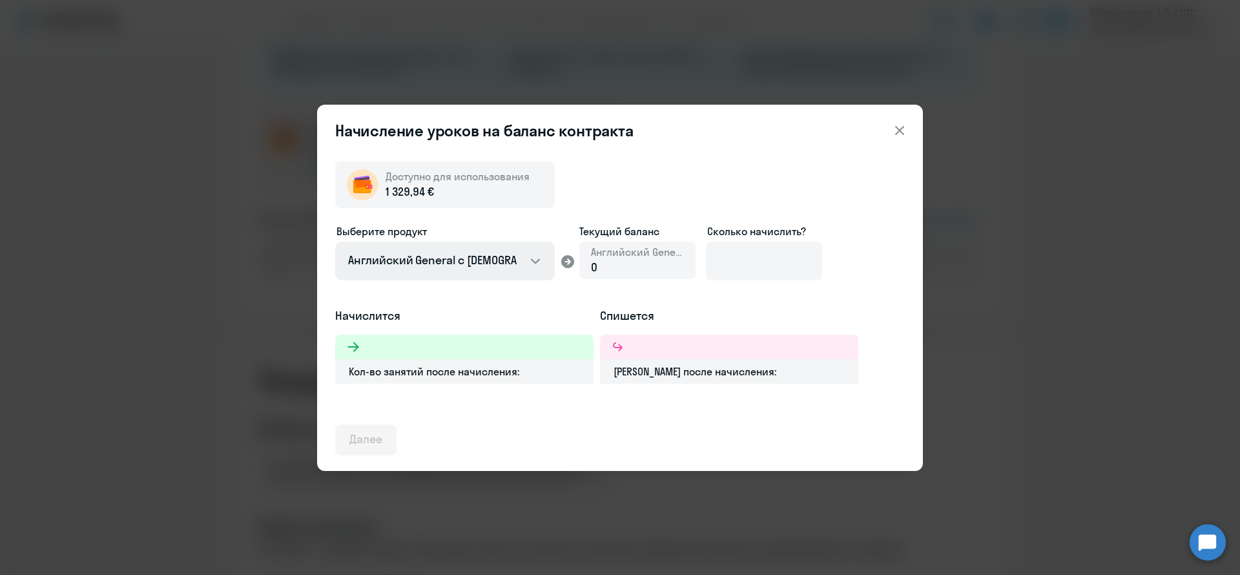 The width and height of the screenshot is (1240, 575). What do you see at coordinates (464, 316) in the screenshot?
I see `h5: Начислится` at bounding box center [464, 316].